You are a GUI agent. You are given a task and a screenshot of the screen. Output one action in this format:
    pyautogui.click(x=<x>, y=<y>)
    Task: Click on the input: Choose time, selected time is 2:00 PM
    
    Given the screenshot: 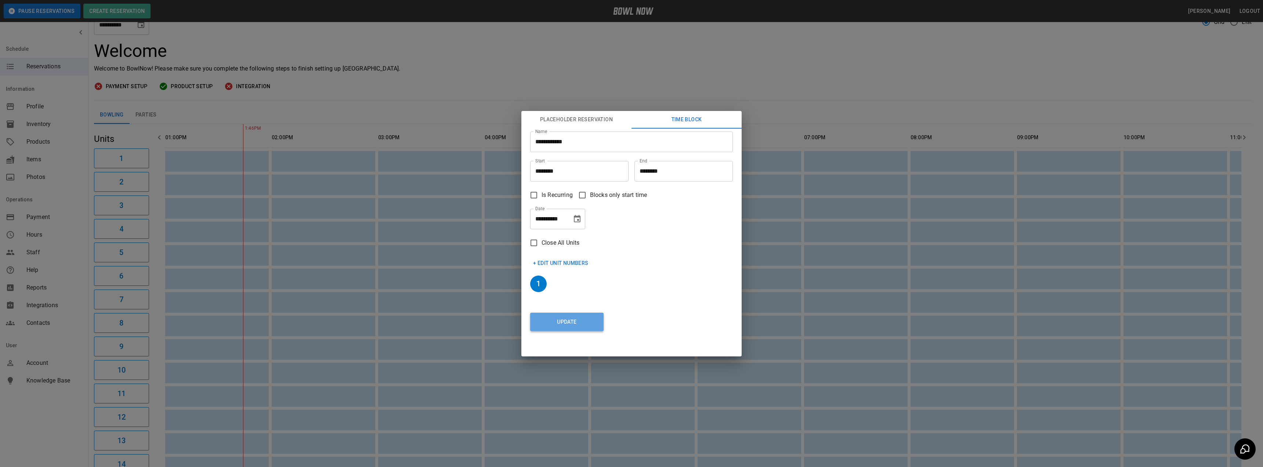 What is the action you would take?
    pyautogui.click(x=577, y=171)
    